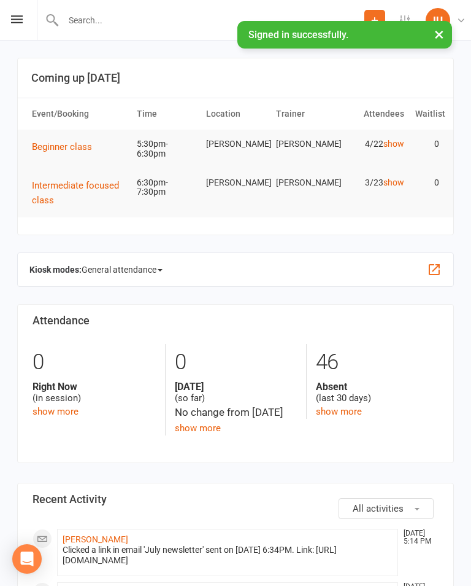  Describe the element at coordinates (377, 386) in the screenshot. I see `strong: Absent` at that location.